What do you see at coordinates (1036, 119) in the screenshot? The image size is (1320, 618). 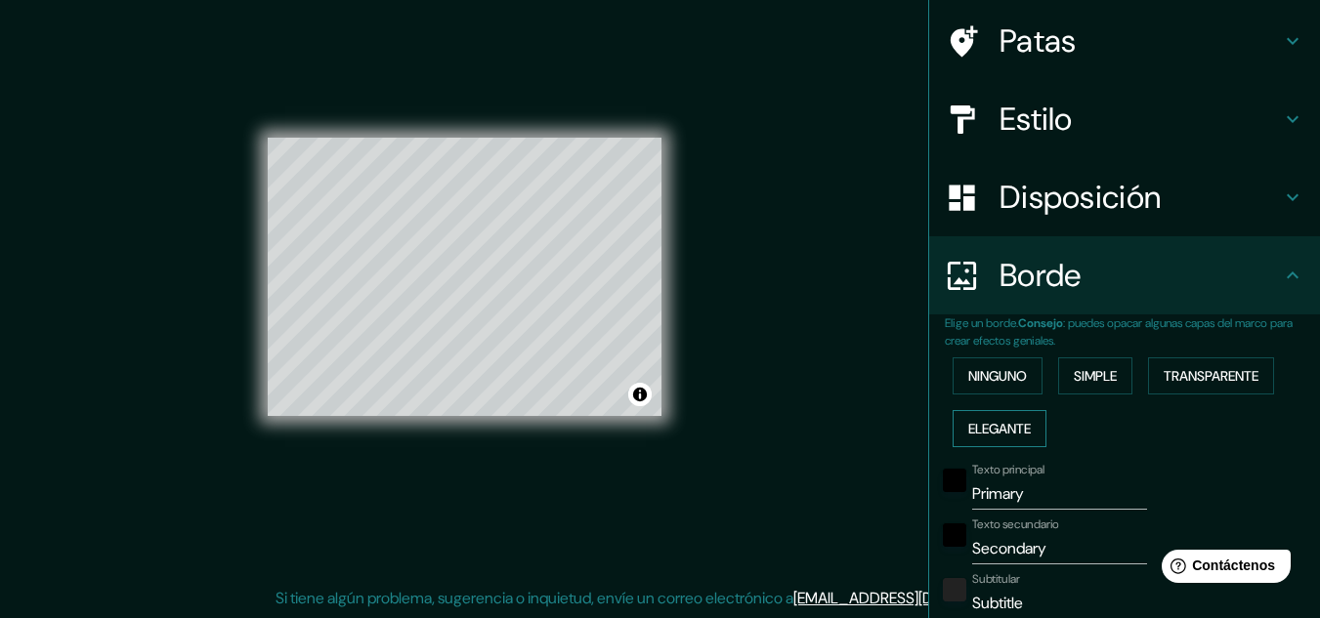 I see `font: Estilo` at bounding box center [1036, 119].